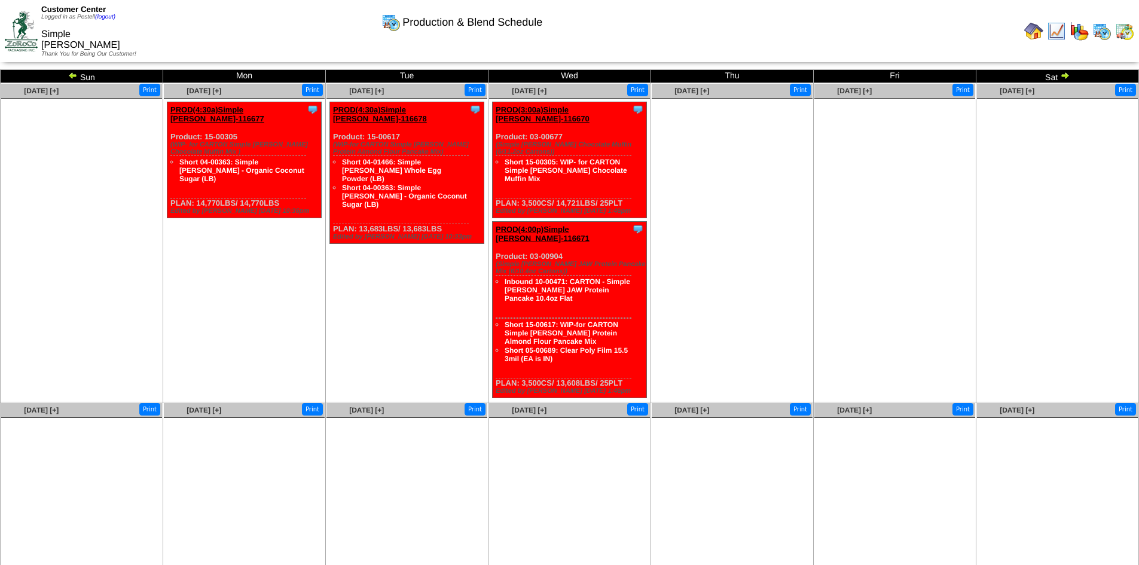 The image size is (1139, 565). Describe the element at coordinates (1058, 77) in the screenshot. I see `td: Sat` at that location.